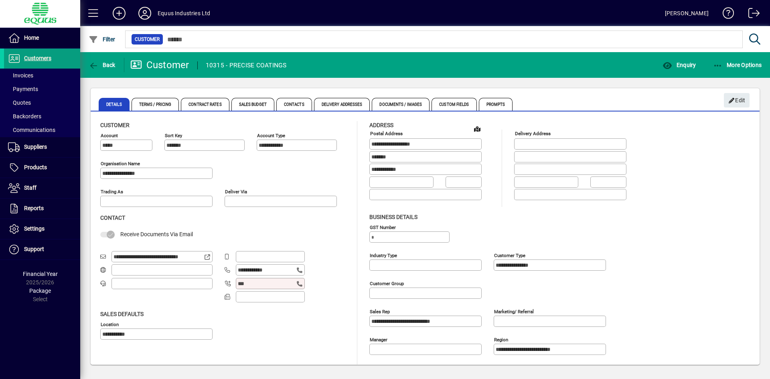  I want to click on span: Invoices, so click(20, 75).